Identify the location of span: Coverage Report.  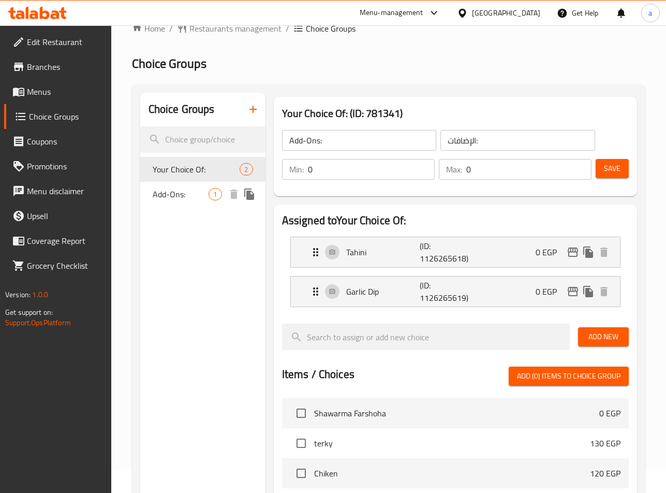
(65, 241).